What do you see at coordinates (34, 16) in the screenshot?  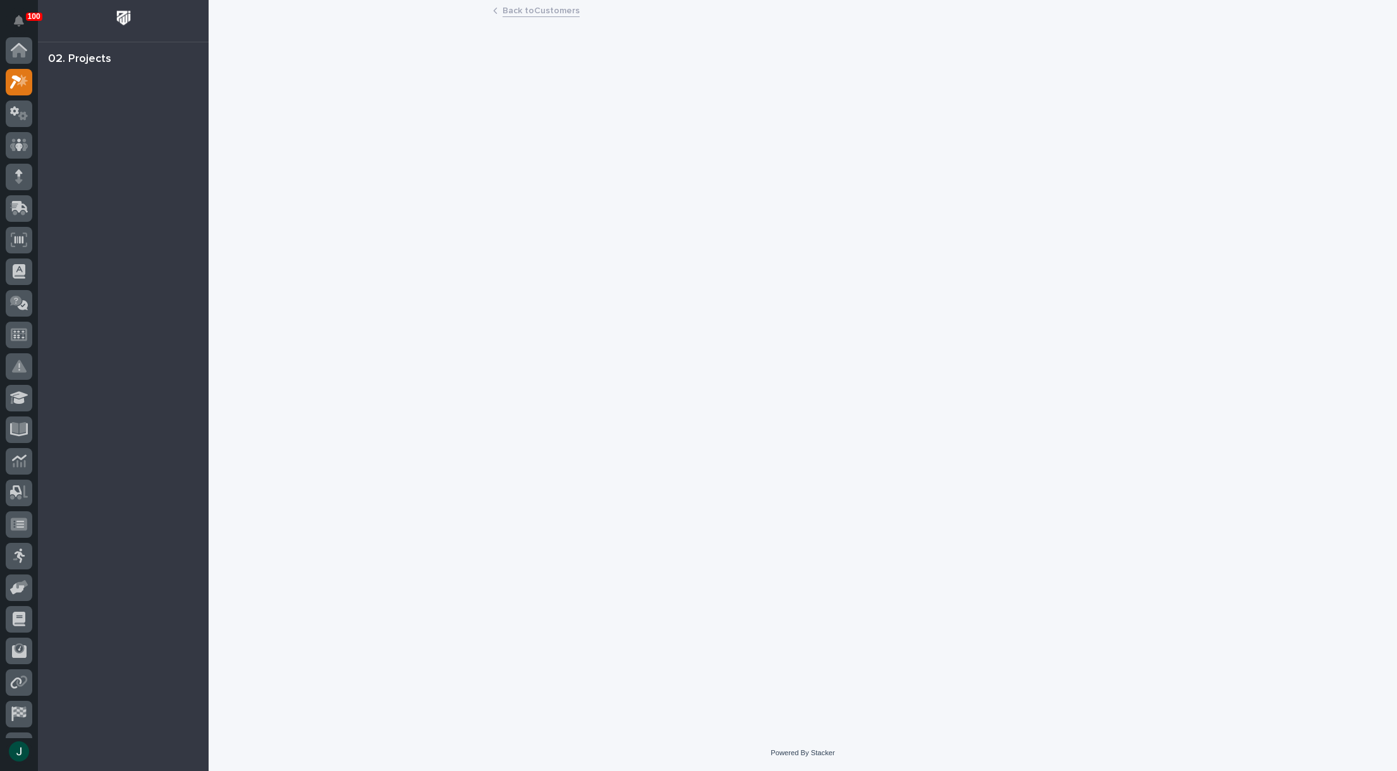 I see `p: 100` at bounding box center [34, 16].